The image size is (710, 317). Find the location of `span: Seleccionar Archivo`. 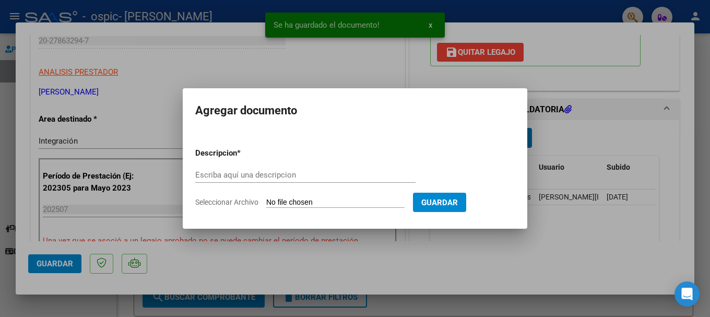

span: Seleccionar Archivo is located at coordinates (227, 202).